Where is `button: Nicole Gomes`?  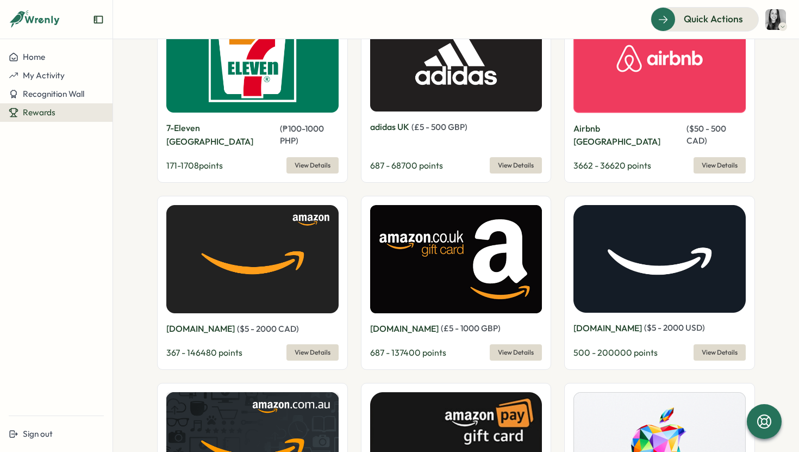
button: Nicole Gomes is located at coordinates (776, 20).